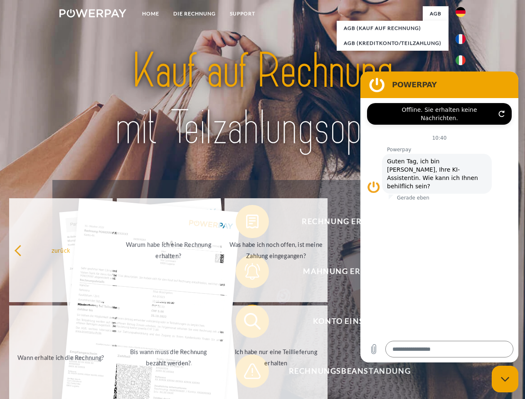 The image size is (525, 399). What do you see at coordinates (344, 221) in the screenshot?
I see `a: Rechnung erhalten?` at bounding box center [344, 221].